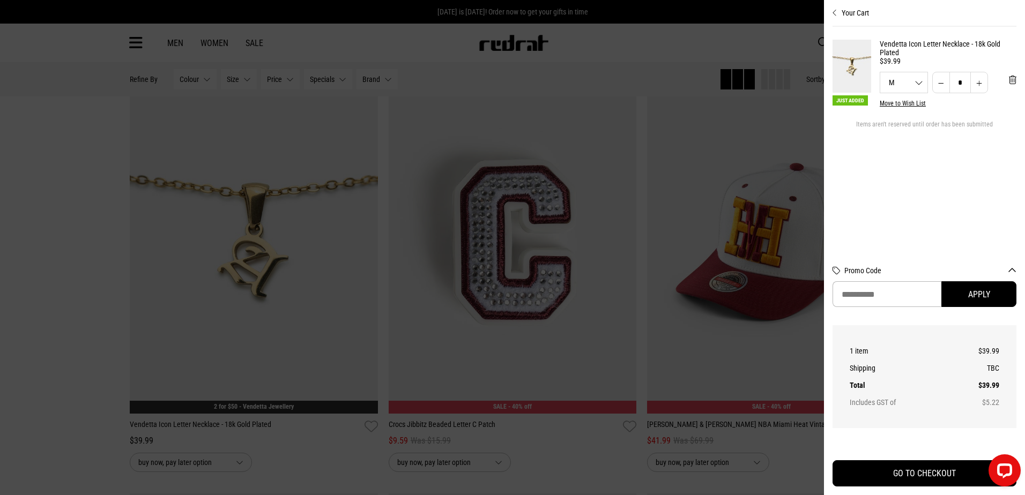 Image resolution: width=1025 pixels, height=495 pixels. What do you see at coordinates (924, 129) in the screenshot?
I see `div: Items aren't reserved until order has been submitted` at bounding box center [924, 129].